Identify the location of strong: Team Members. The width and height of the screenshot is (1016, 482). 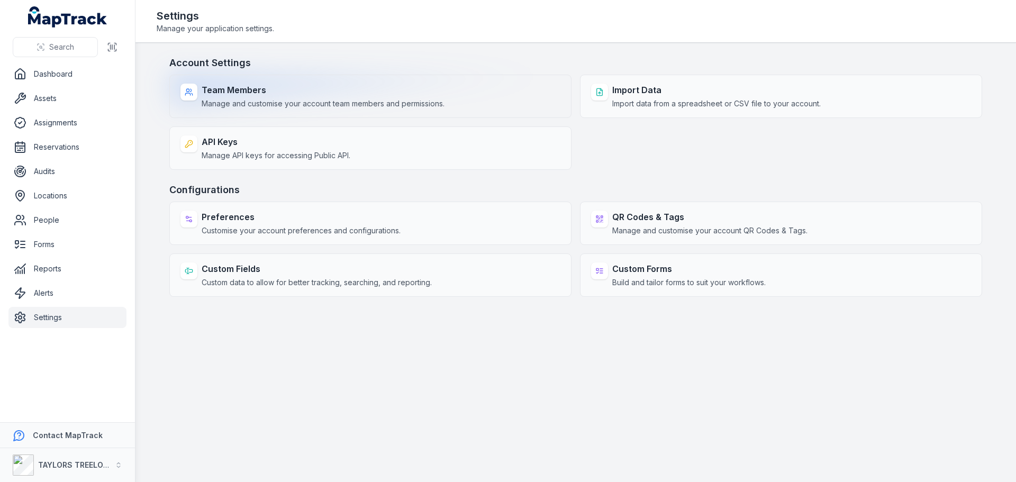
(323, 90).